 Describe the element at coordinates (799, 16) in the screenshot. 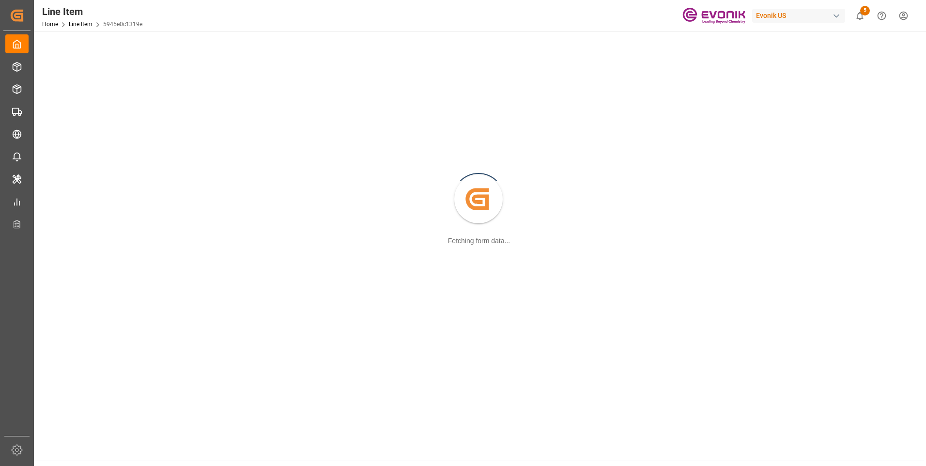

I see `div: Evonik US` at that location.